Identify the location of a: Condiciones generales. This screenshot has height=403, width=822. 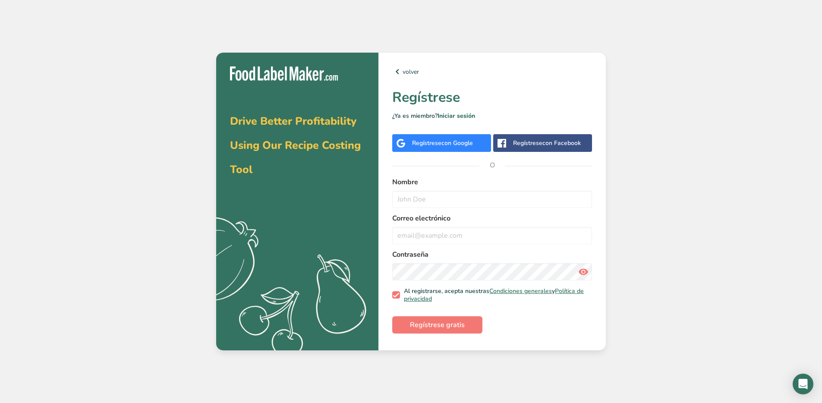
(520, 291).